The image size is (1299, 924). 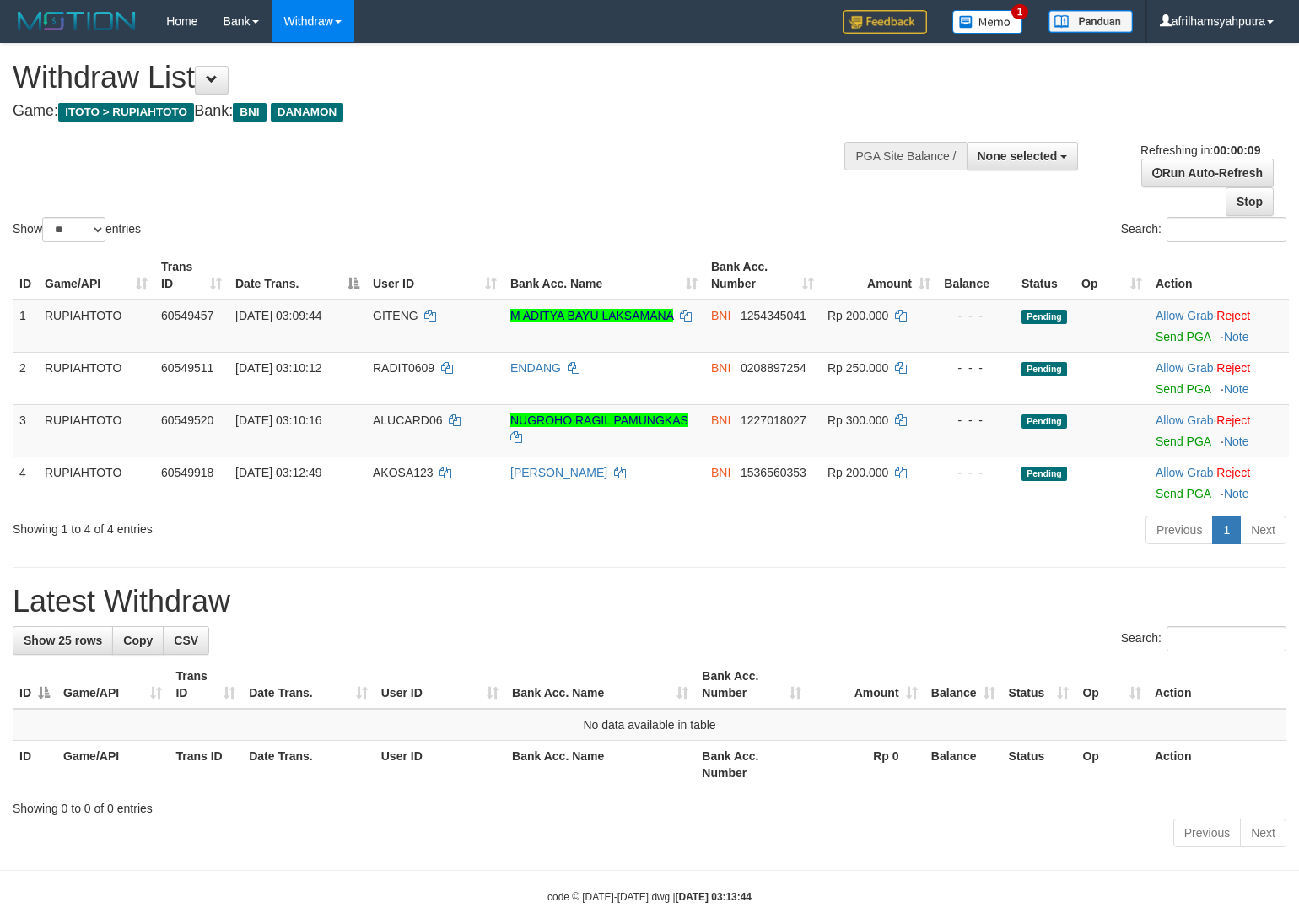 What do you see at coordinates (988, 22) in the screenshot?
I see `img: Button%20Memo.svg` at bounding box center [988, 22].